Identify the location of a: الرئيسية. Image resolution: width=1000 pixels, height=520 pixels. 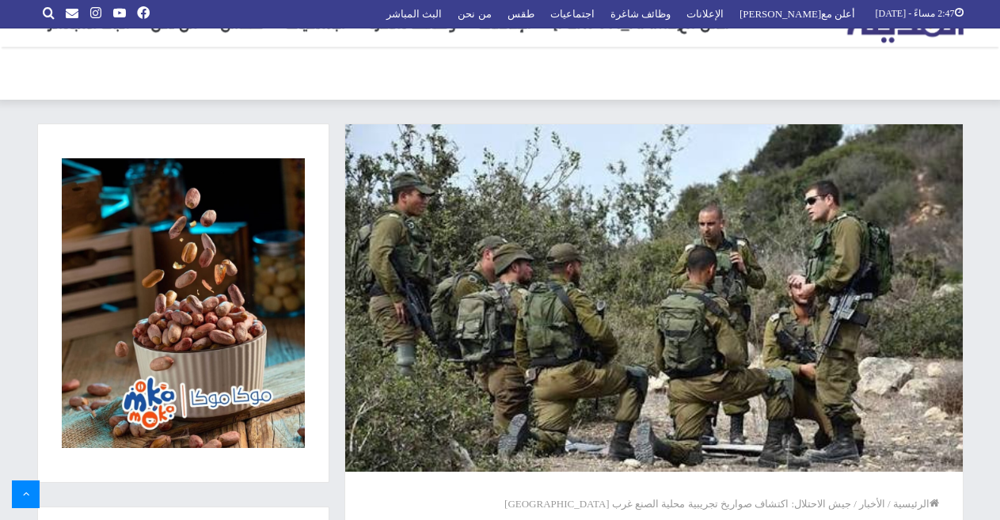
(916, 504).